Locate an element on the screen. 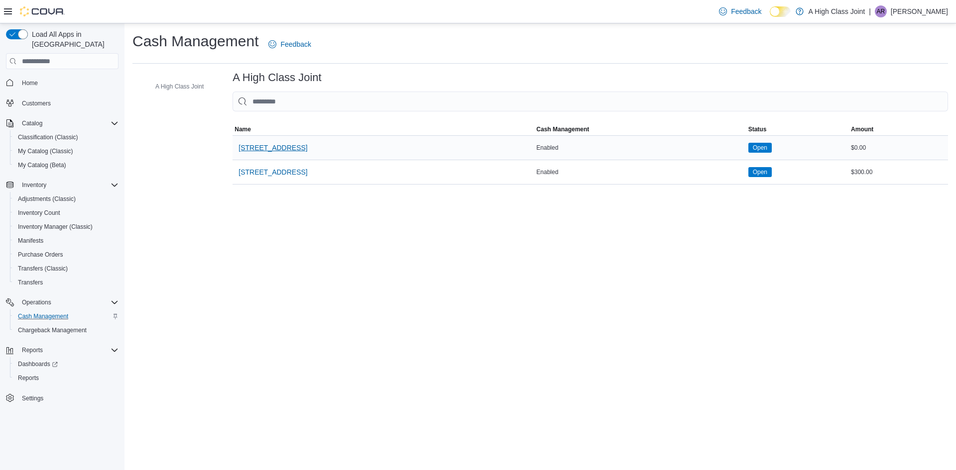 The height and width of the screenshot is (470, 956). span: Inventory is located at coordinates (34, 185).